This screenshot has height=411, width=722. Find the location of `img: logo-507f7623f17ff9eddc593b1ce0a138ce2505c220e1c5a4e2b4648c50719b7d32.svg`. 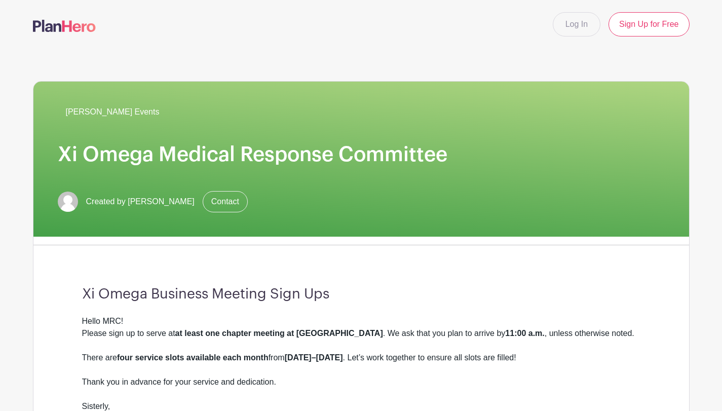

img: logo-507f7623f17ff9eddc593b1ce0a138ce2505c220e1c5a4e2b4648c50719b7d32.svg is located at coordinates (64, 26).